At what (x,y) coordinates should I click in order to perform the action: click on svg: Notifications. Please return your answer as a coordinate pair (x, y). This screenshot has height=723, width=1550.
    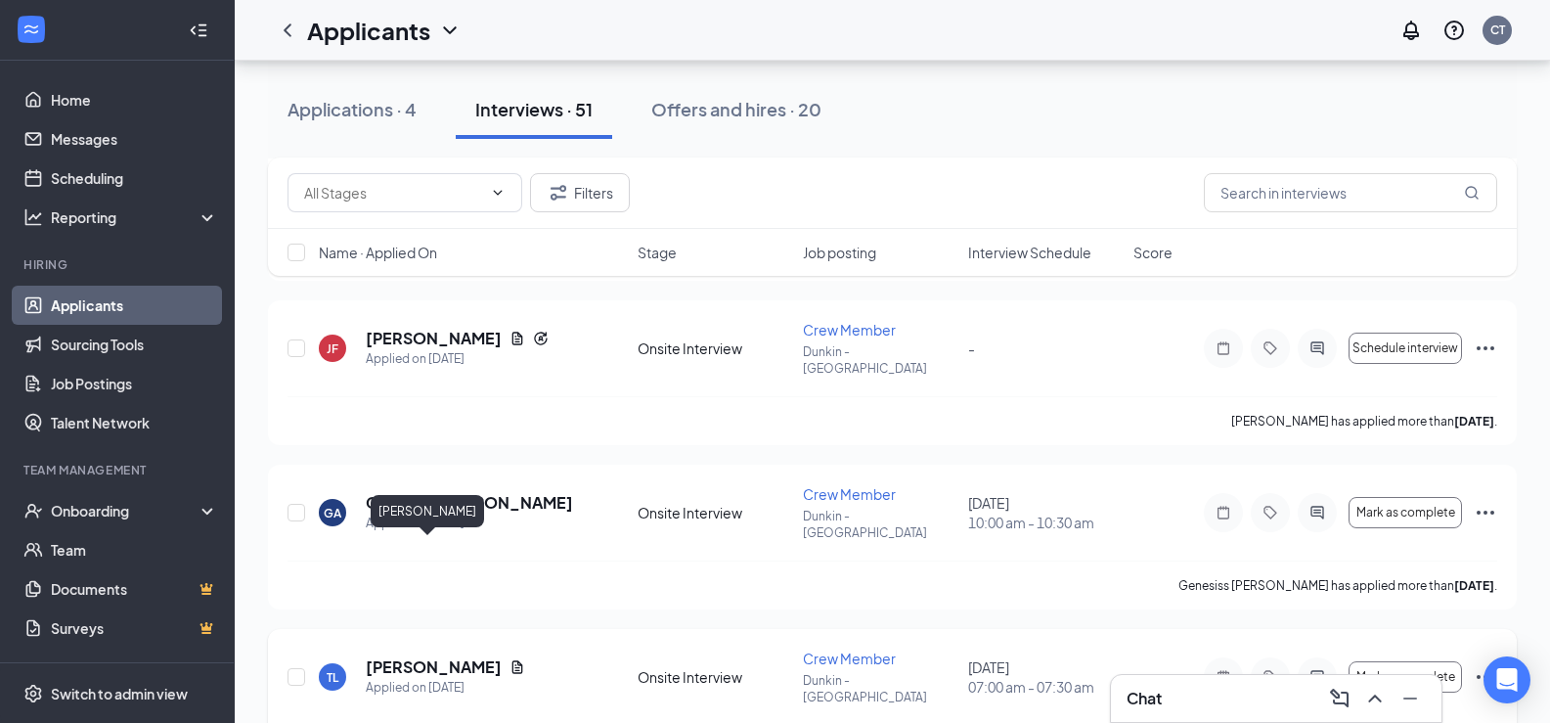
    Looking at the image, I should click on (1411, 30).